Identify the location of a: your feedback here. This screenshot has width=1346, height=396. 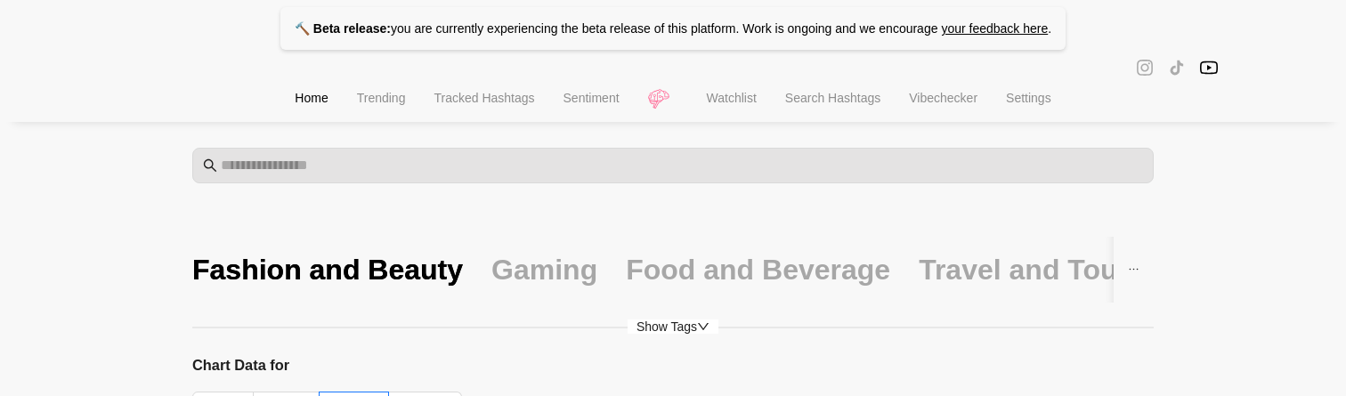
(995, 28).